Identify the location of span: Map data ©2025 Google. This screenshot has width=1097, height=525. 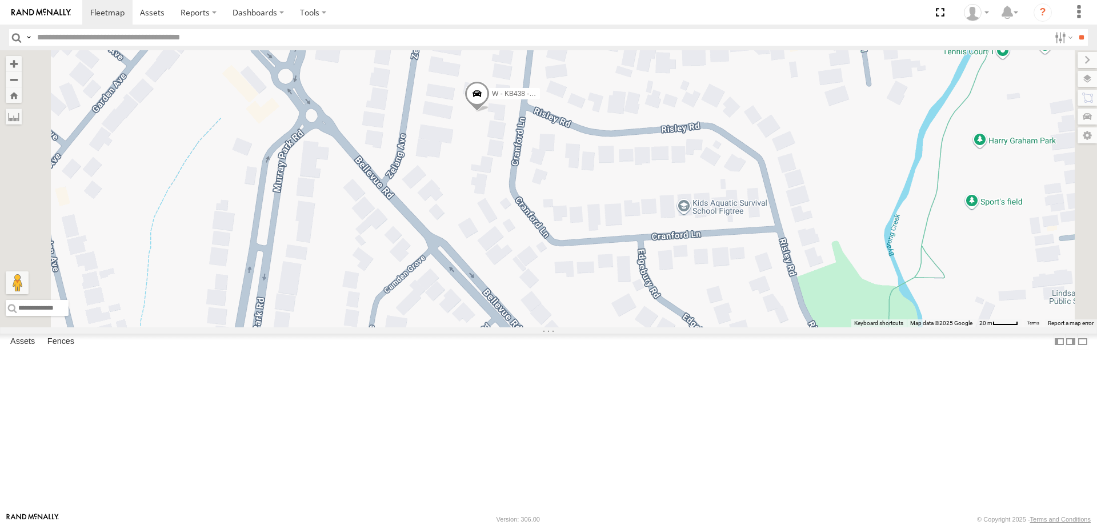
(941, 323).